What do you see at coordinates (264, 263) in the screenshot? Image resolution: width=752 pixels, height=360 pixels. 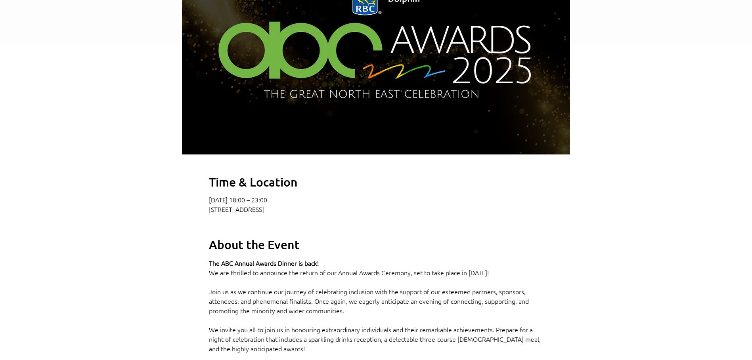 I see `span: The ABC Annual Awards Dinner is back!` at bounding box center [264, 263].